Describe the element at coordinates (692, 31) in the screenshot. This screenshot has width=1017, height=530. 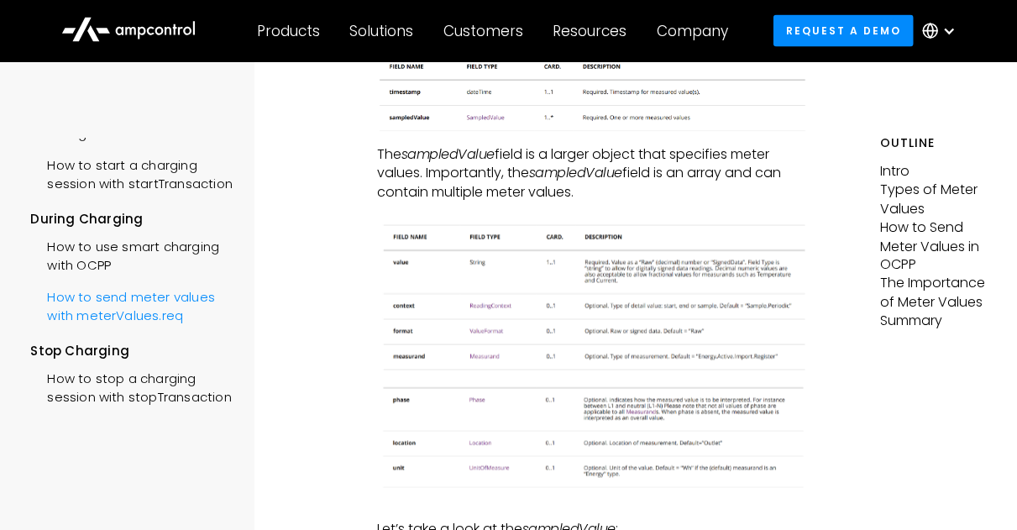
I see `div: Company` at that location.